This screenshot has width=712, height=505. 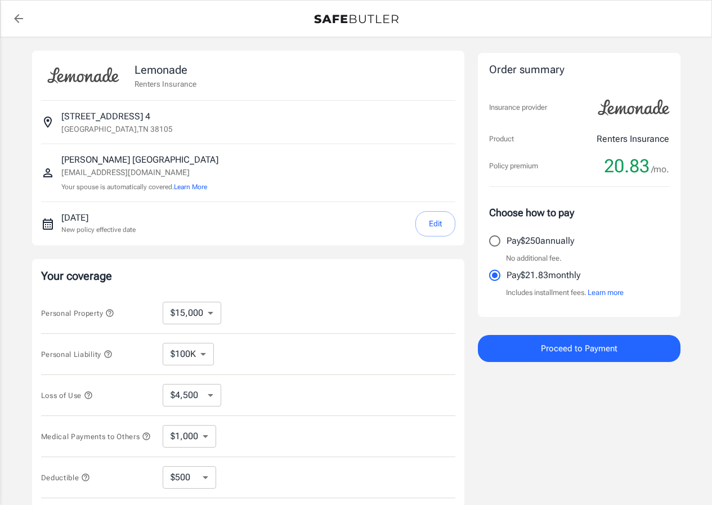 What do you see at coordinates (48, 173) in the screenshot?
I see `svg: Insured person` at bounding box center [48, 173].